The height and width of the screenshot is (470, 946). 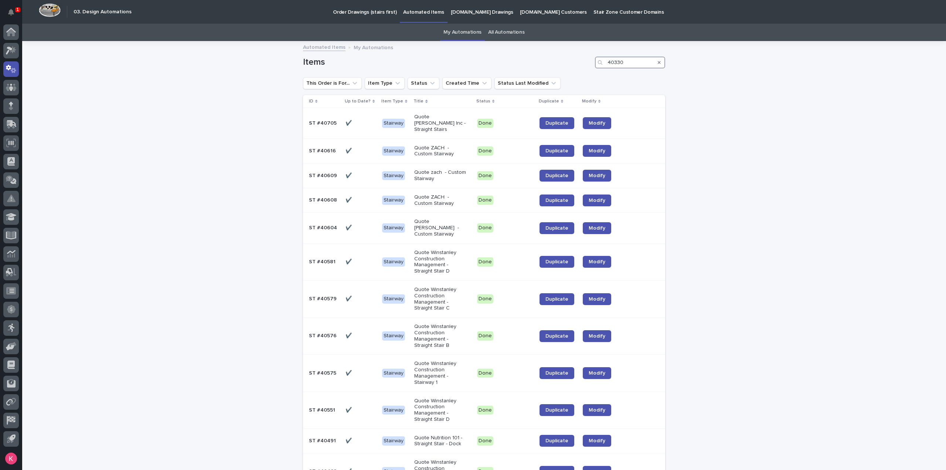 What do you see at coordinates (484, 176) in the screenshot?
I see `tr: ST #40609ST #40609 ✔️✔️ StairwayQuote zach - Custom StairwayDoneDuplicateModify` at bounding box center [484, 176].